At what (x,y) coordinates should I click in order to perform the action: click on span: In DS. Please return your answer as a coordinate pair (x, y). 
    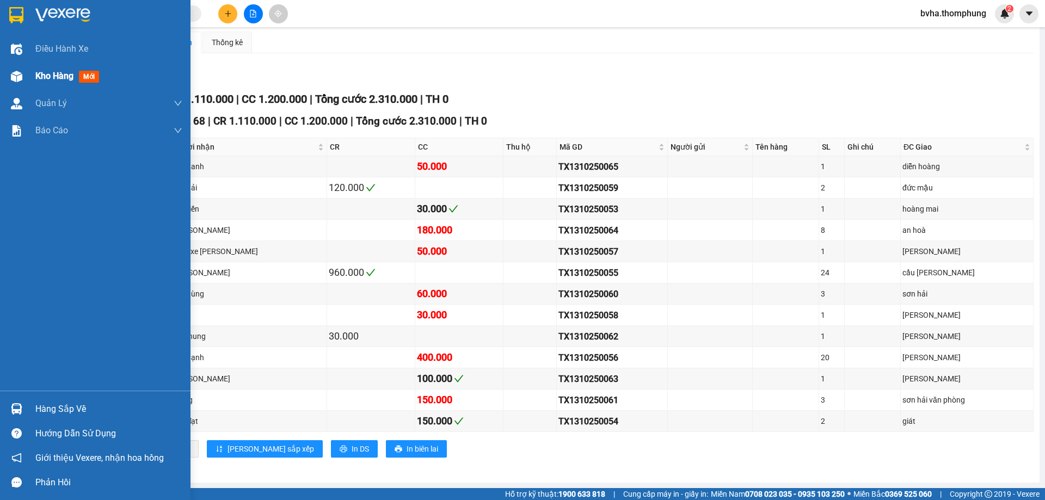
    Looking at the image, I should click on (360, 449).